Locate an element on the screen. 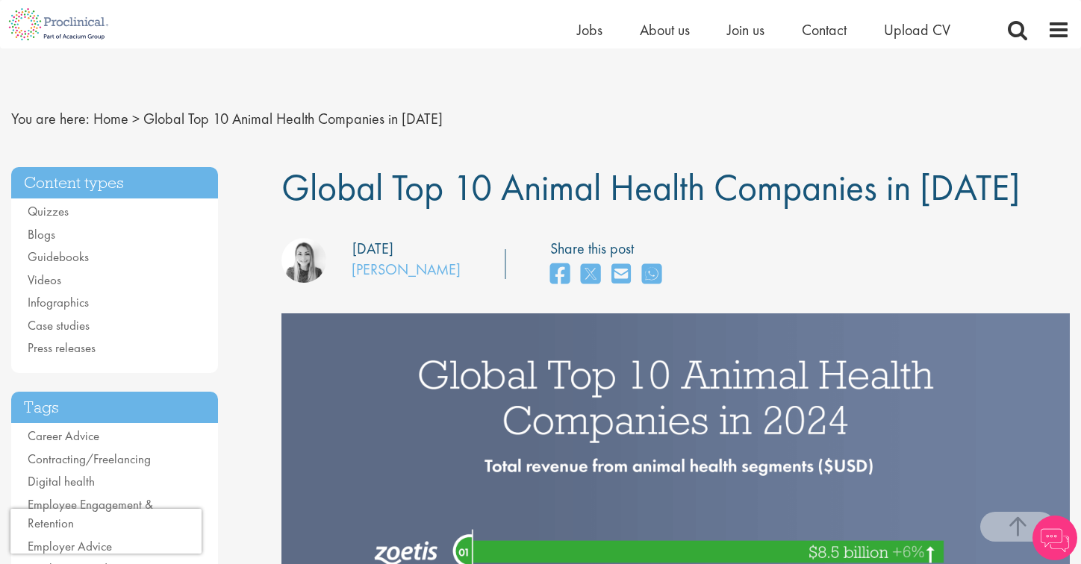 This screenshot has height=564, width=1081. a: Quizzes is located at coordinates (48, 211).